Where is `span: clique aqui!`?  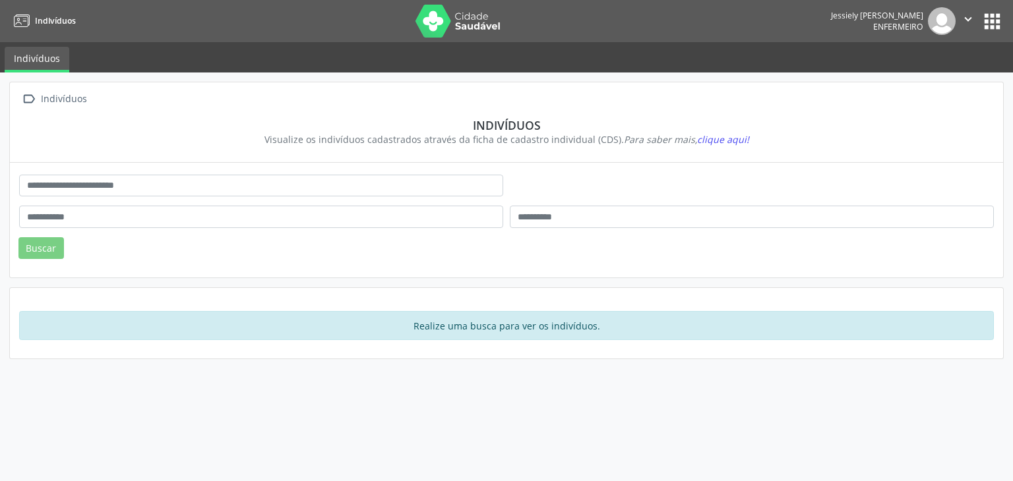
span: clique aqui! is located at coordinates (723, 139).